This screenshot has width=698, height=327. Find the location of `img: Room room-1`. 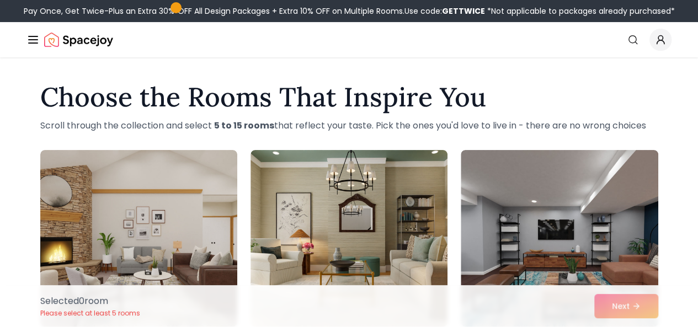

img: Room room-1 is located at coordinates (138, 238).